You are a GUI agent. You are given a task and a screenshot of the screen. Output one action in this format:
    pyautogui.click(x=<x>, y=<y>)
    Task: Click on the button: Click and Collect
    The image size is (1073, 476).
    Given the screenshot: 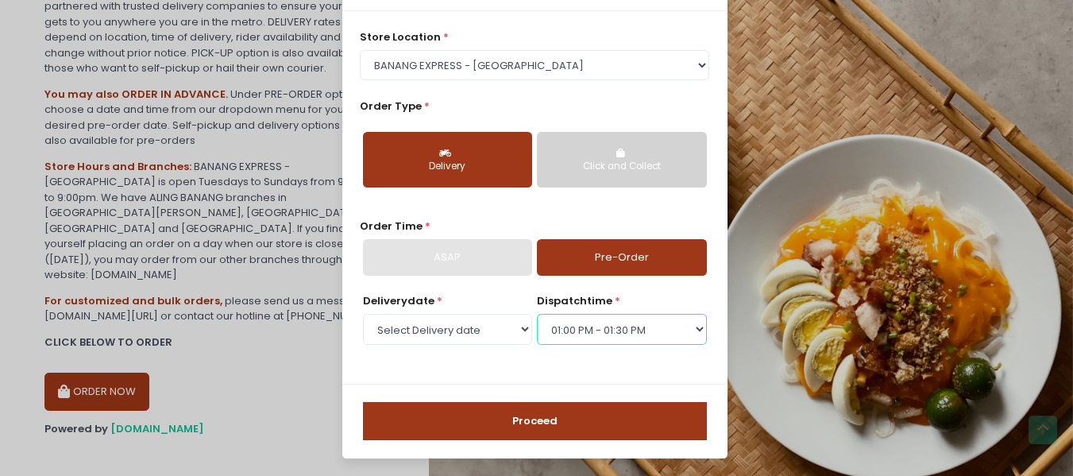 What is the action you would take?
    pyautogui.click(x=621, y=160)
    